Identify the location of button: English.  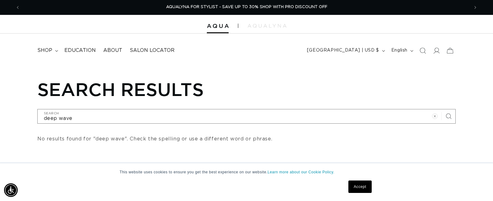
(402, 51).